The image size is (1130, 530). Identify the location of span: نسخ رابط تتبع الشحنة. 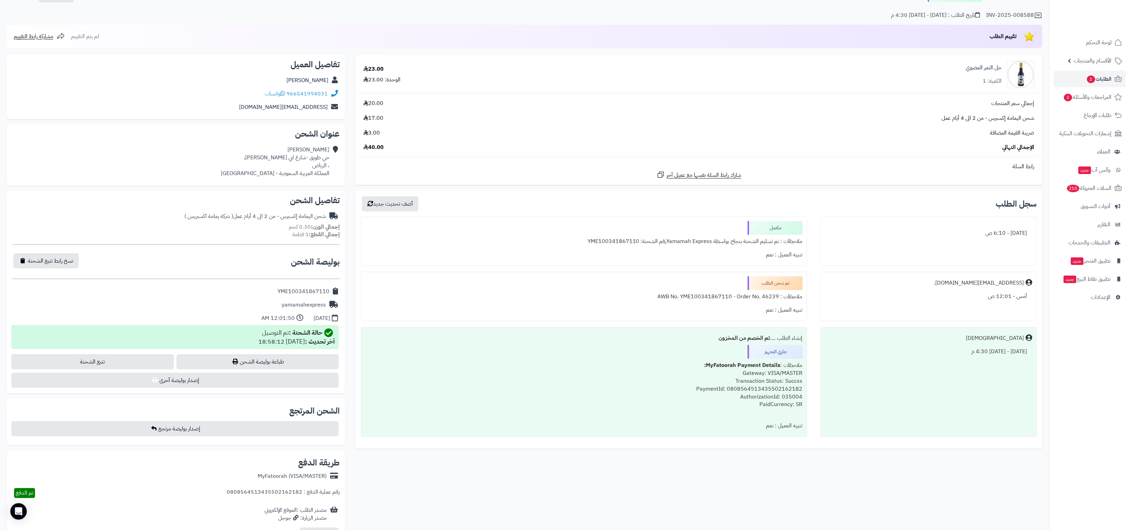
(50, 261).